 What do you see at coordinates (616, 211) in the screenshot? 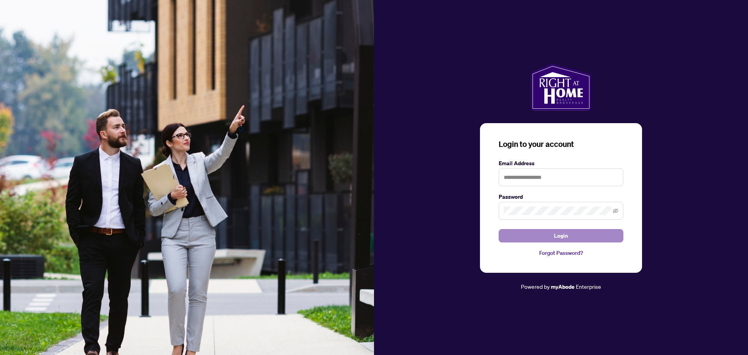
I see `span: eye-invisible` at bounding box center [616, 211].